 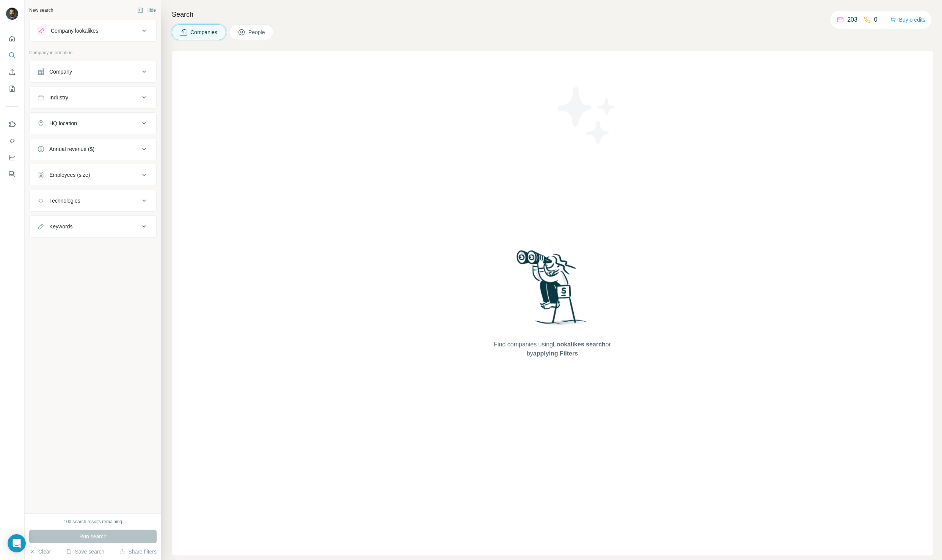 I want to click on button: Use Surfe API, so click(x=12, y=141).